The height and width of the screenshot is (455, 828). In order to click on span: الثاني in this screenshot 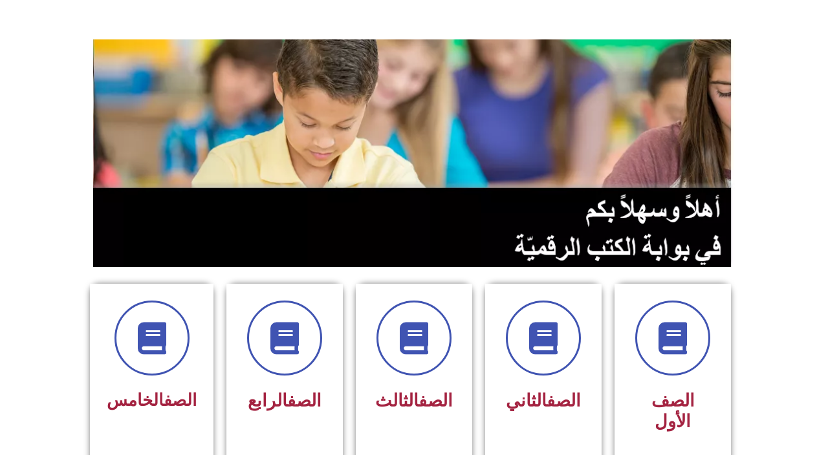, I will do `click(543, 401)`.